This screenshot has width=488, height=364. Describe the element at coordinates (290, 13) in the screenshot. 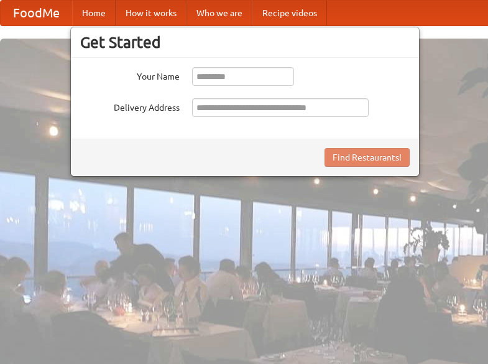

I see `a: Recipe videos` at that location.